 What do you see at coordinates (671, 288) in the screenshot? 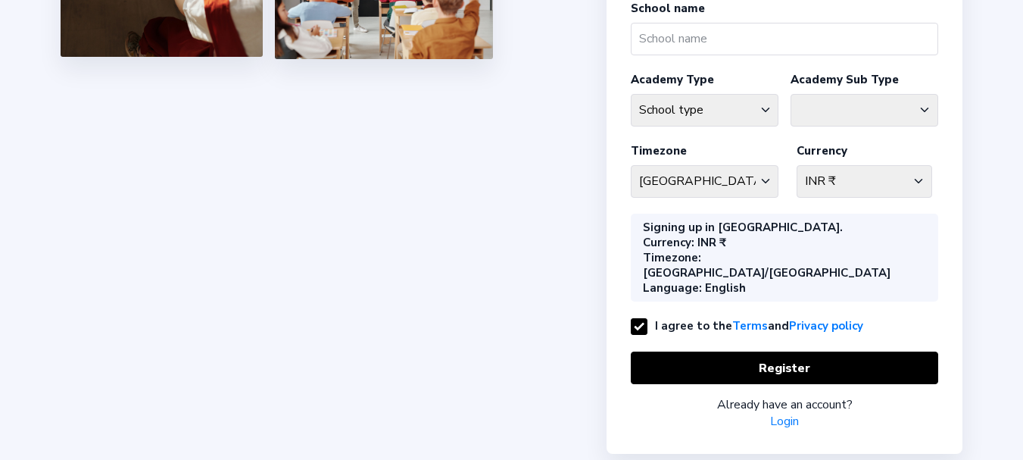
I see `b: Language` at bounding box center [671, 288].